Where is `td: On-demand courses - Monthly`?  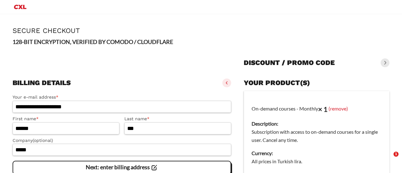
td: On-demand courses - Monthly is located at coordinates (317, 130).